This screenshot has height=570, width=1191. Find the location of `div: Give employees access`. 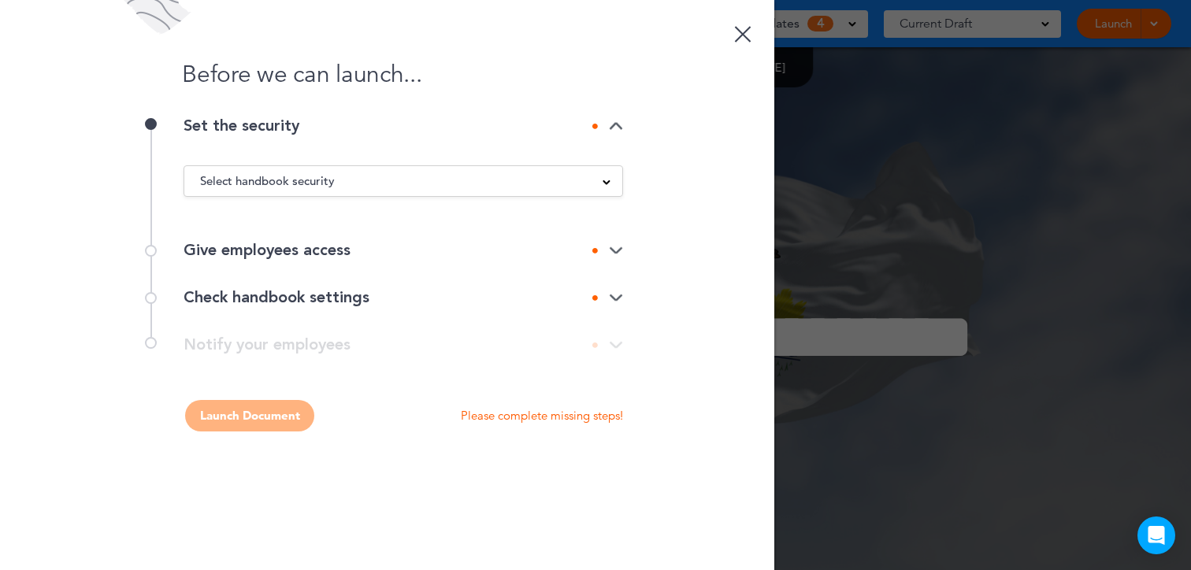

div: Give employees access is located at coordinates (403, 251).